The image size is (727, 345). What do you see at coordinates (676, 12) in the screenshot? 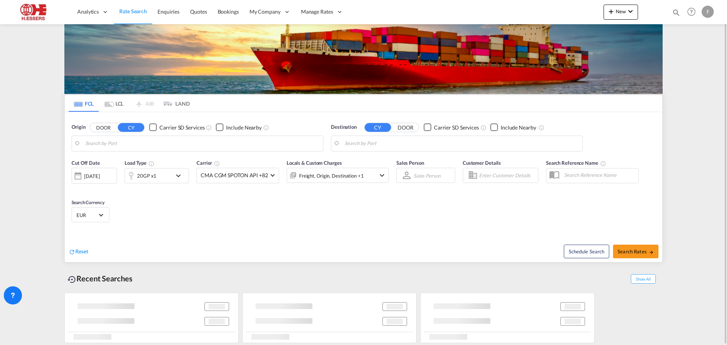
I see `md-icon: icon-magnify` at bounding box center [676, 12].